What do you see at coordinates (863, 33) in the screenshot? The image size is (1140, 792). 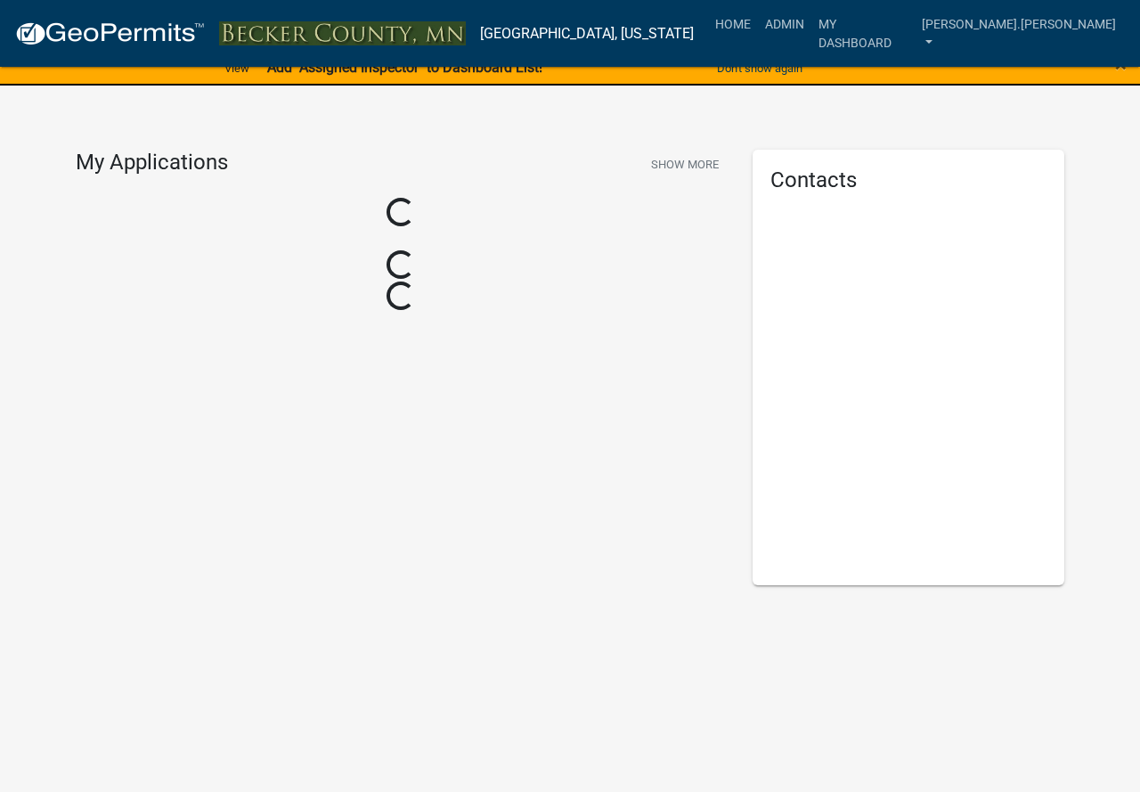 I see `a: My Dashboard` at bounding box center [863, 33].